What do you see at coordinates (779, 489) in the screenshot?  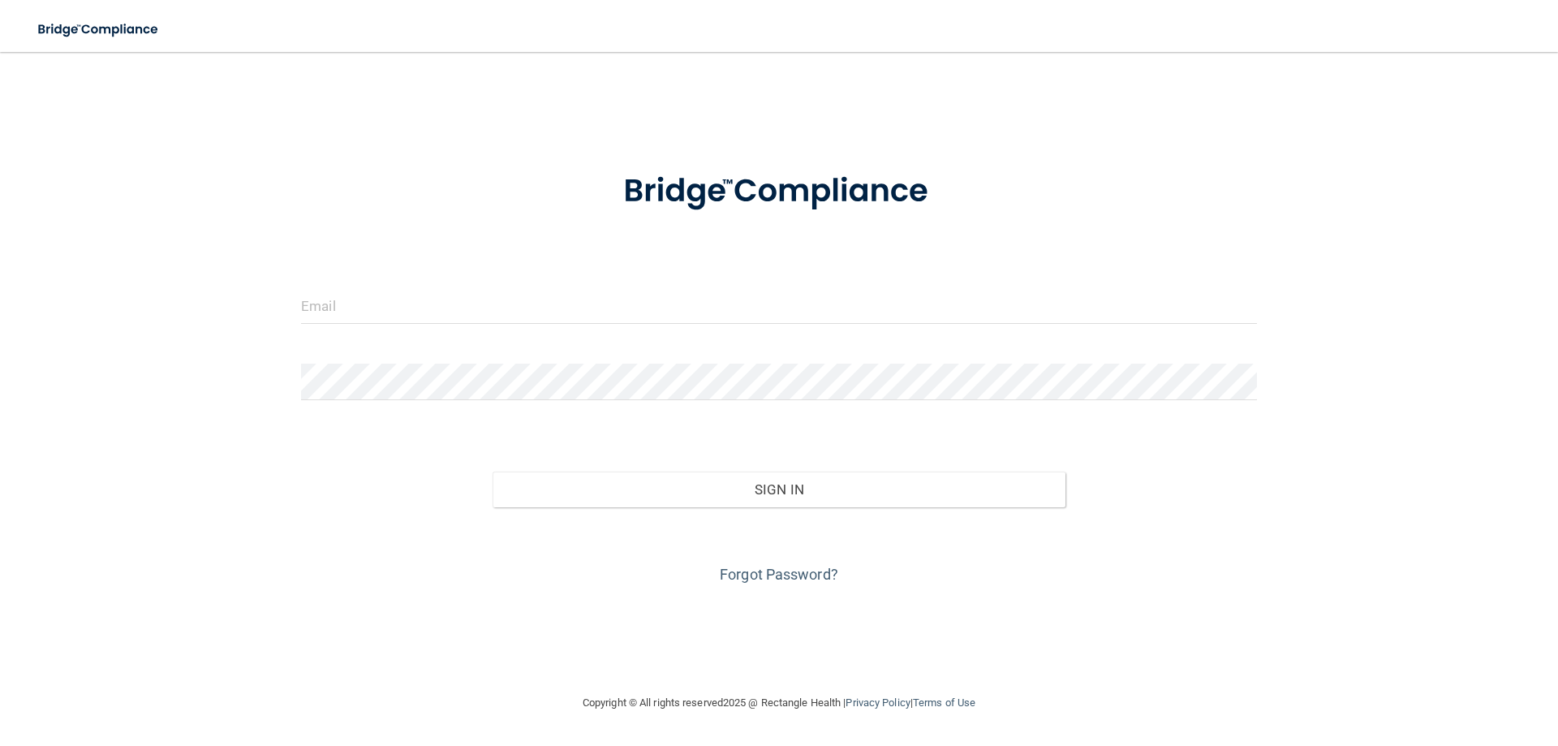 I see `button: Sign In` at bounding box center [779, 489].